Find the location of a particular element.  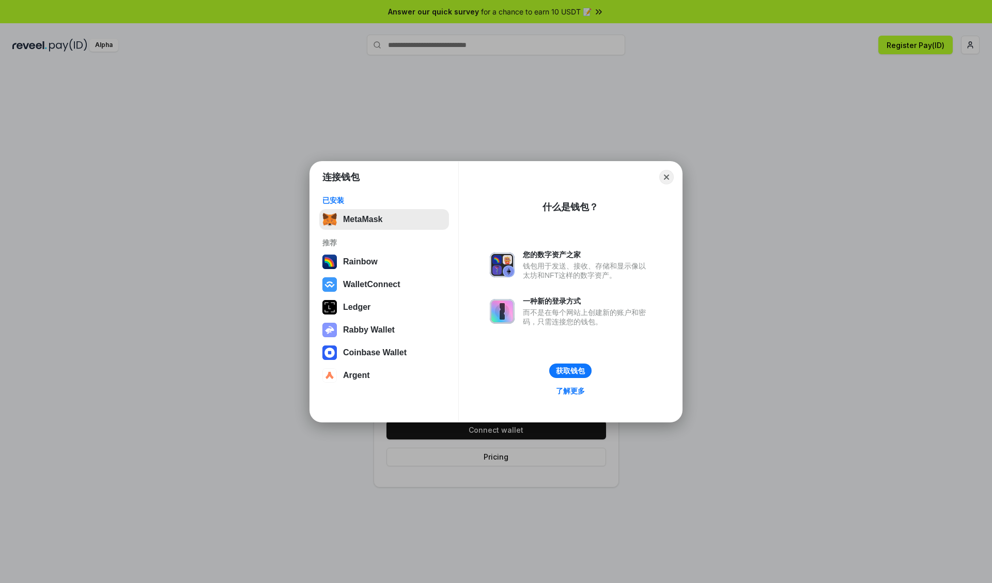

a: 了解更多 is located at coordinates (570, 391).